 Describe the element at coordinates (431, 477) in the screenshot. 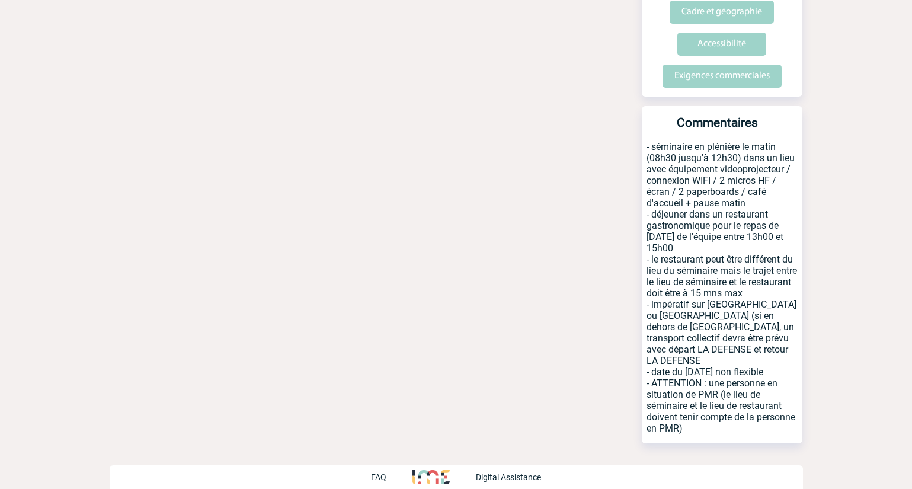

I see `img: http://www.idealmeetingsevents.fr/` at that location.